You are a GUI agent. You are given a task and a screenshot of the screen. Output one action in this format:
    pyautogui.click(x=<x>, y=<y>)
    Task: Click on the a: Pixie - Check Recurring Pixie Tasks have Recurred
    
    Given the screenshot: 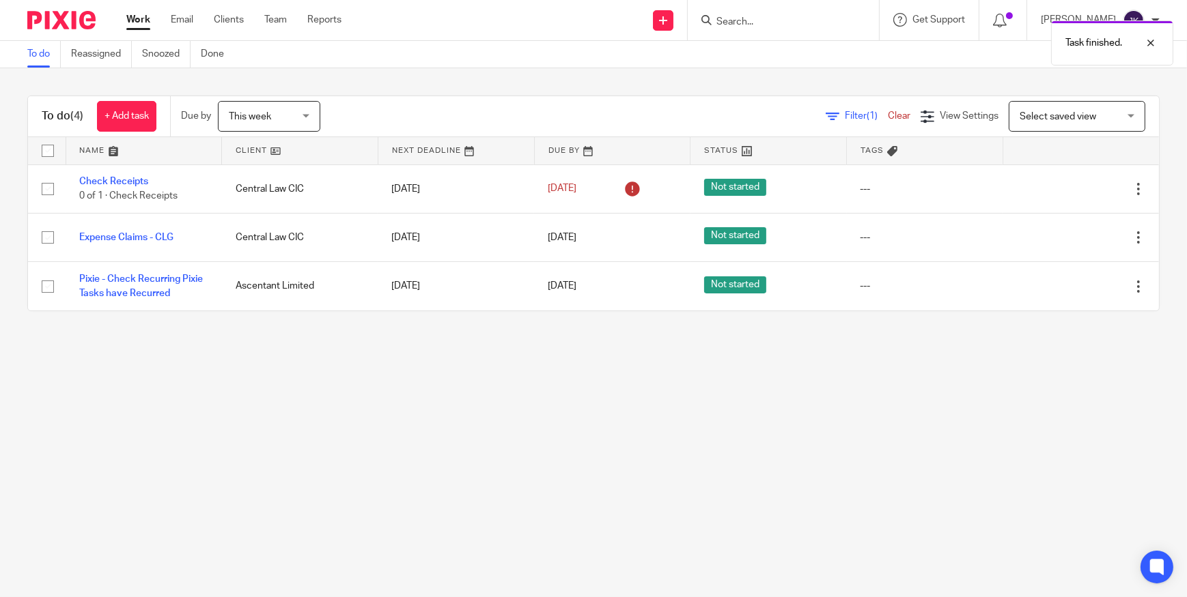 What is the action you would take?
    pyautogui.click(x=141, y=286)
    